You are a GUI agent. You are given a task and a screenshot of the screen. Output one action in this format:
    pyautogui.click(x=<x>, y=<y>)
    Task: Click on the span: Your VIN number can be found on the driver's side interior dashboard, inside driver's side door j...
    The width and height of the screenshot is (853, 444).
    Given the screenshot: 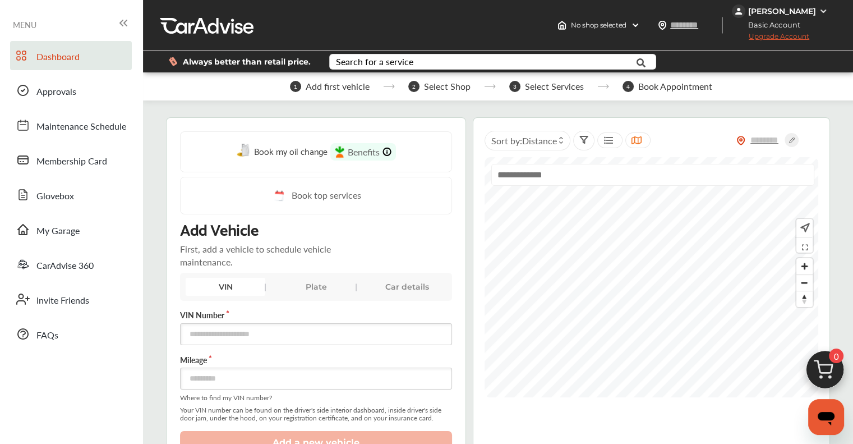 What is the action you would take?
    pyautogui.click(x=316, y=414)
    